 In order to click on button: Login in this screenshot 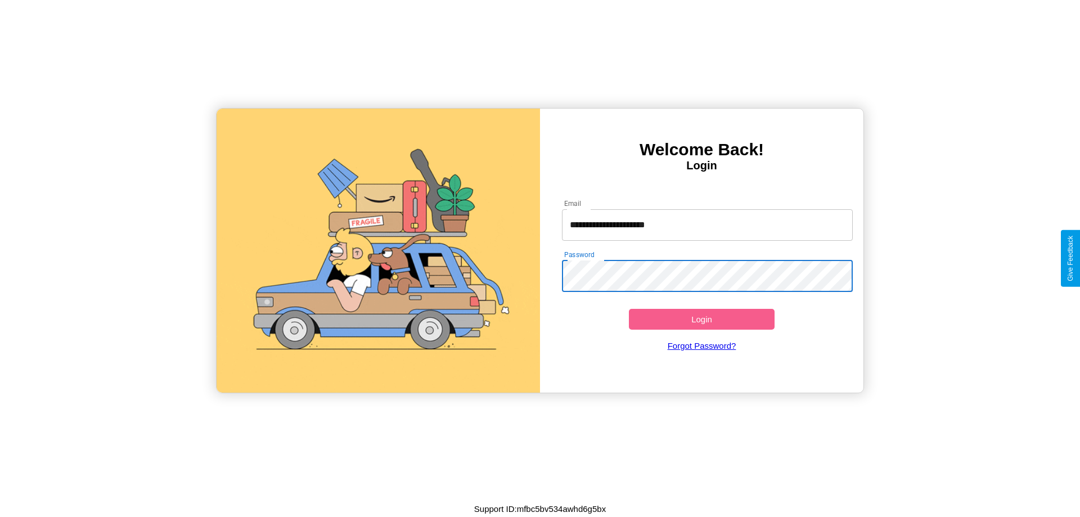, I will do `click(702, 319)`.